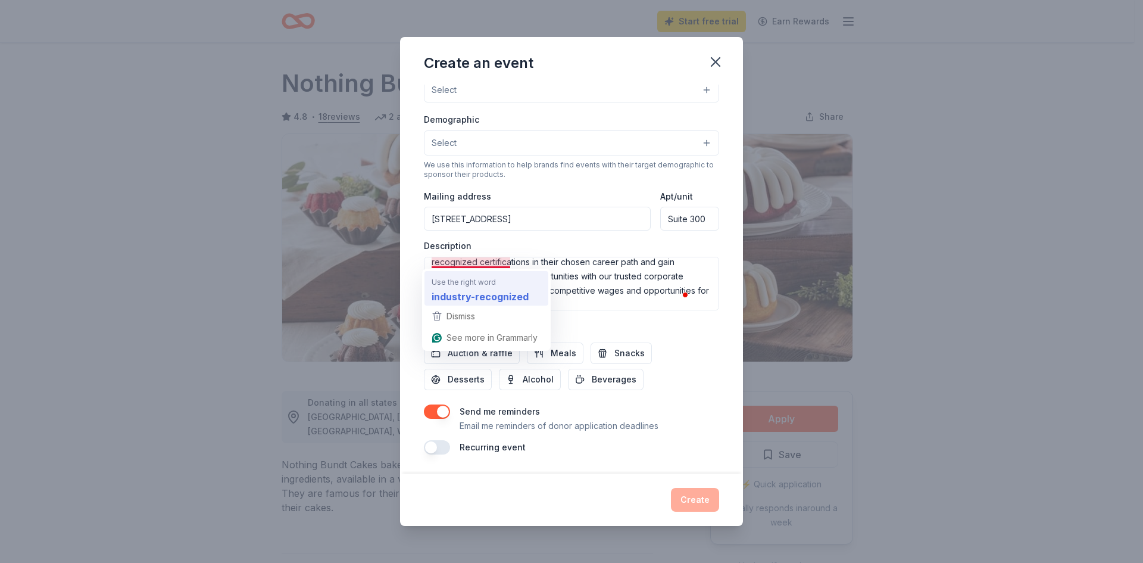 This screenshot has height=563, width=1143. I want to click on span: Snacks, so click(629, 353).